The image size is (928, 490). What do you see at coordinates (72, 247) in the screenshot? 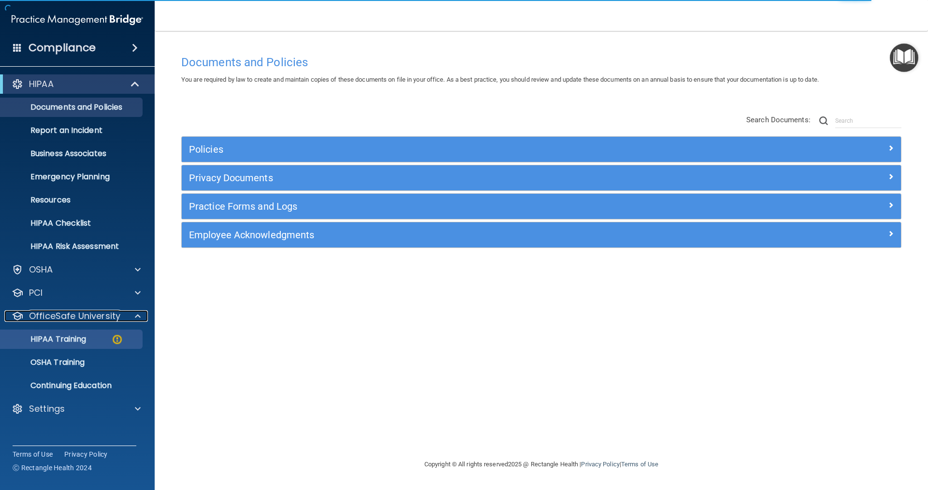
I see `p: HIPAA Risk Assessment` at bounding box center [72, 247].